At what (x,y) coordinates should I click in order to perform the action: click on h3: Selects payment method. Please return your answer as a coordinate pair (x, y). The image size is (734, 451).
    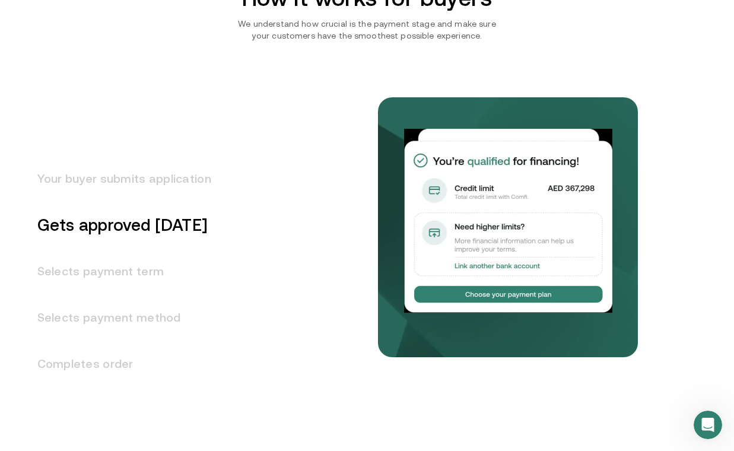
    Looking at the image, I should click on (117, 317).